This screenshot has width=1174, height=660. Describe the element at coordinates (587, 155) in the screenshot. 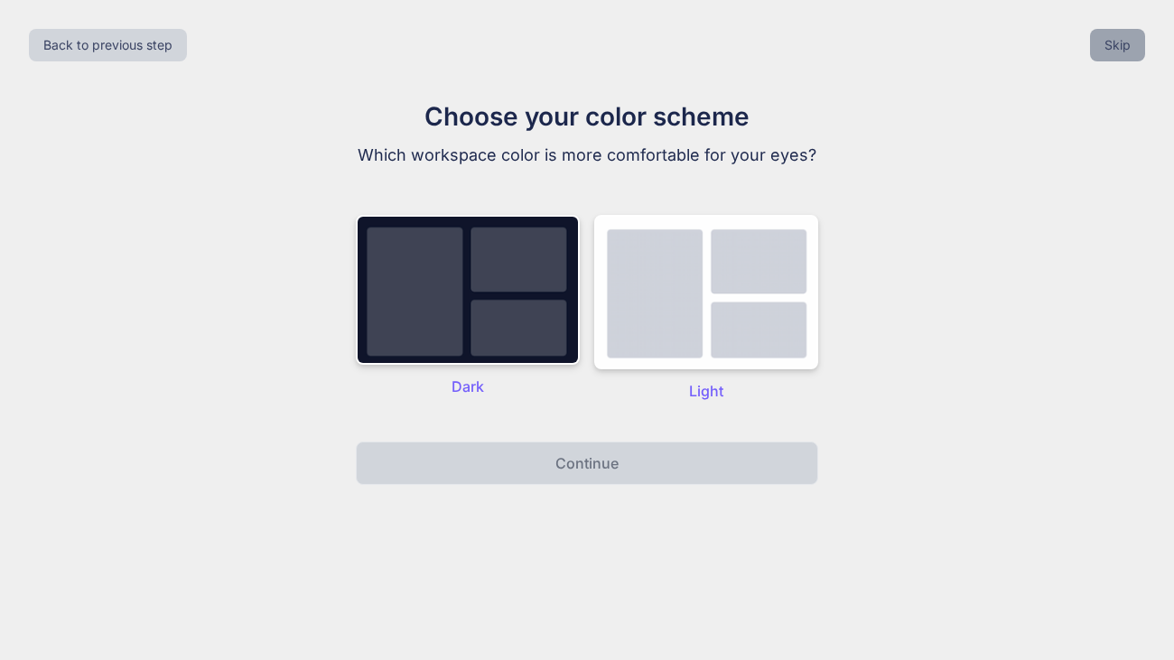

I see `p: Which workspace color is more comfortable for your eyes?` at that location.